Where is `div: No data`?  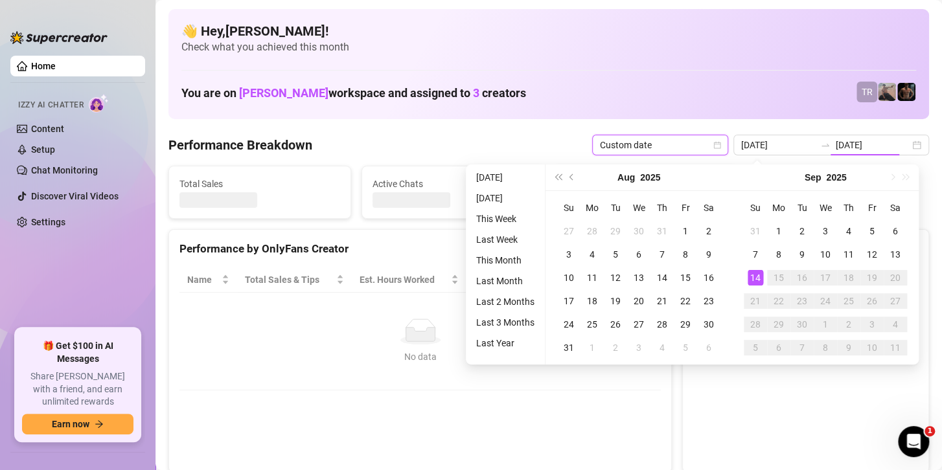 div: No data is located at coordinates (420, 357).